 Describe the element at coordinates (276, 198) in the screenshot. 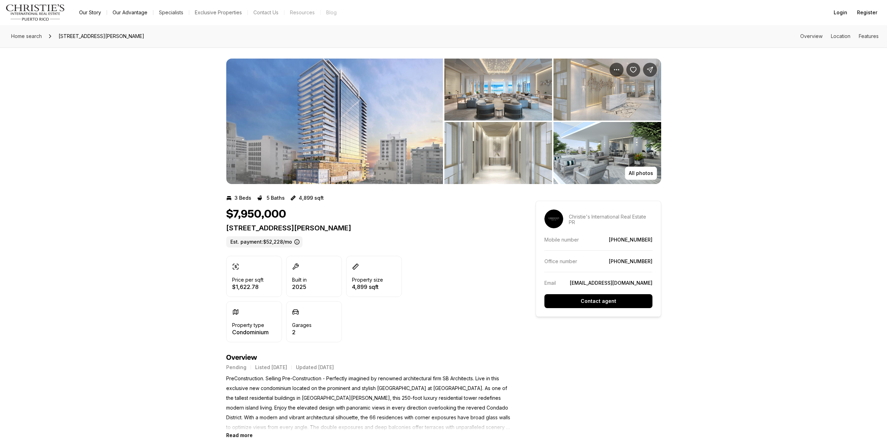

I see `p: 5 Baths` at that location.